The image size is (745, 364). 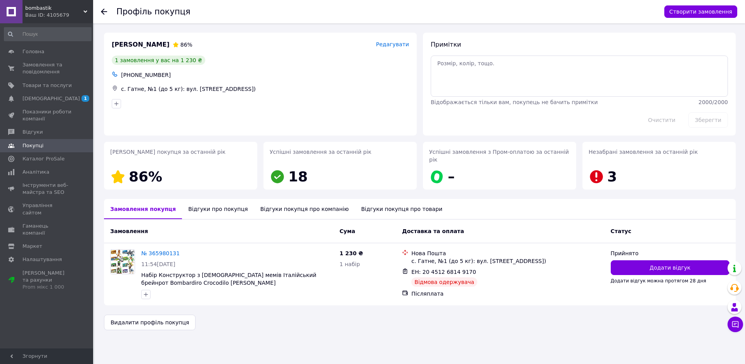 What do you see at coordinates (33, 145) in the screenshot?
I see `span: Покупці` at bounding box center [33, 145].